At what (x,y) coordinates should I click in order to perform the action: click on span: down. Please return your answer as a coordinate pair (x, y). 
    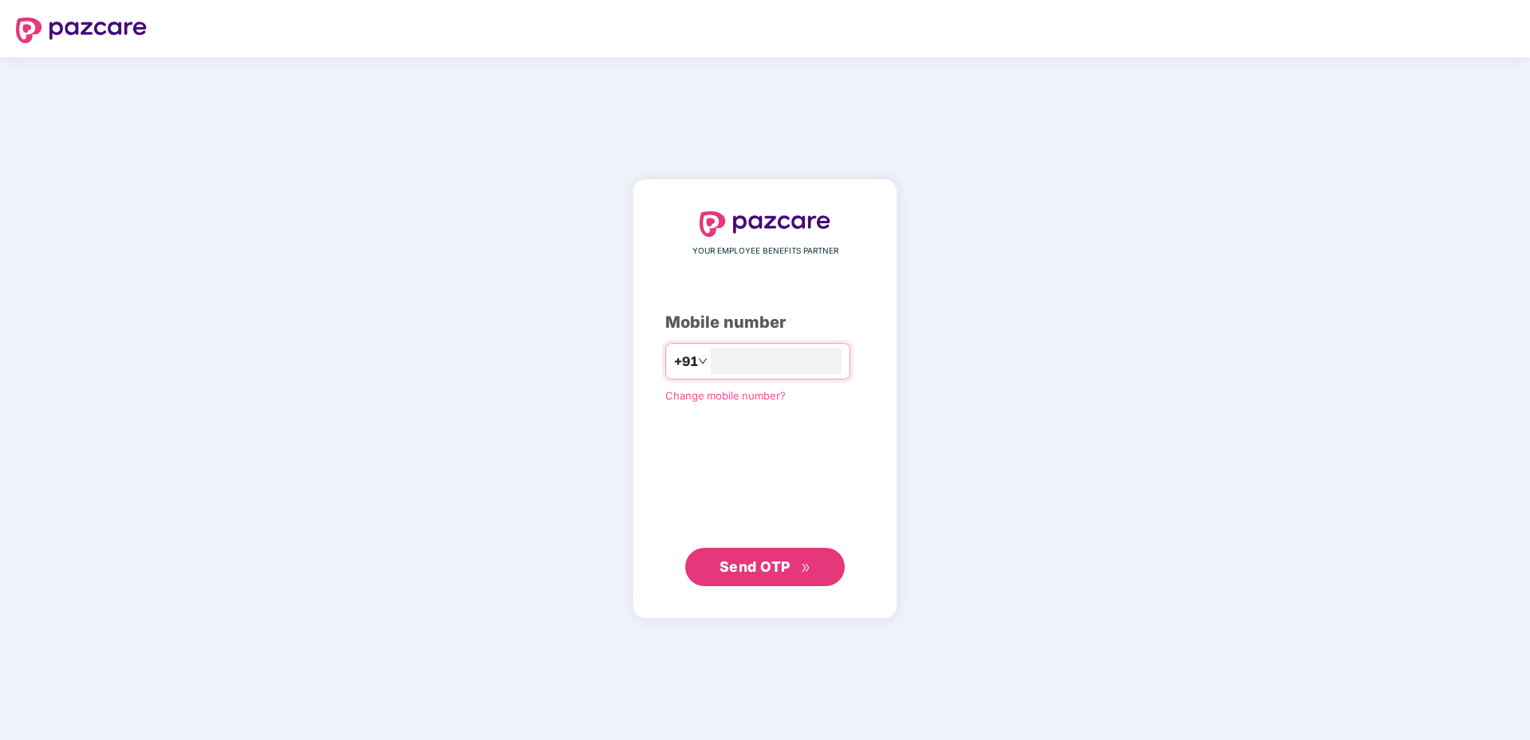
    Looking at the image, I should click on (703, 361).